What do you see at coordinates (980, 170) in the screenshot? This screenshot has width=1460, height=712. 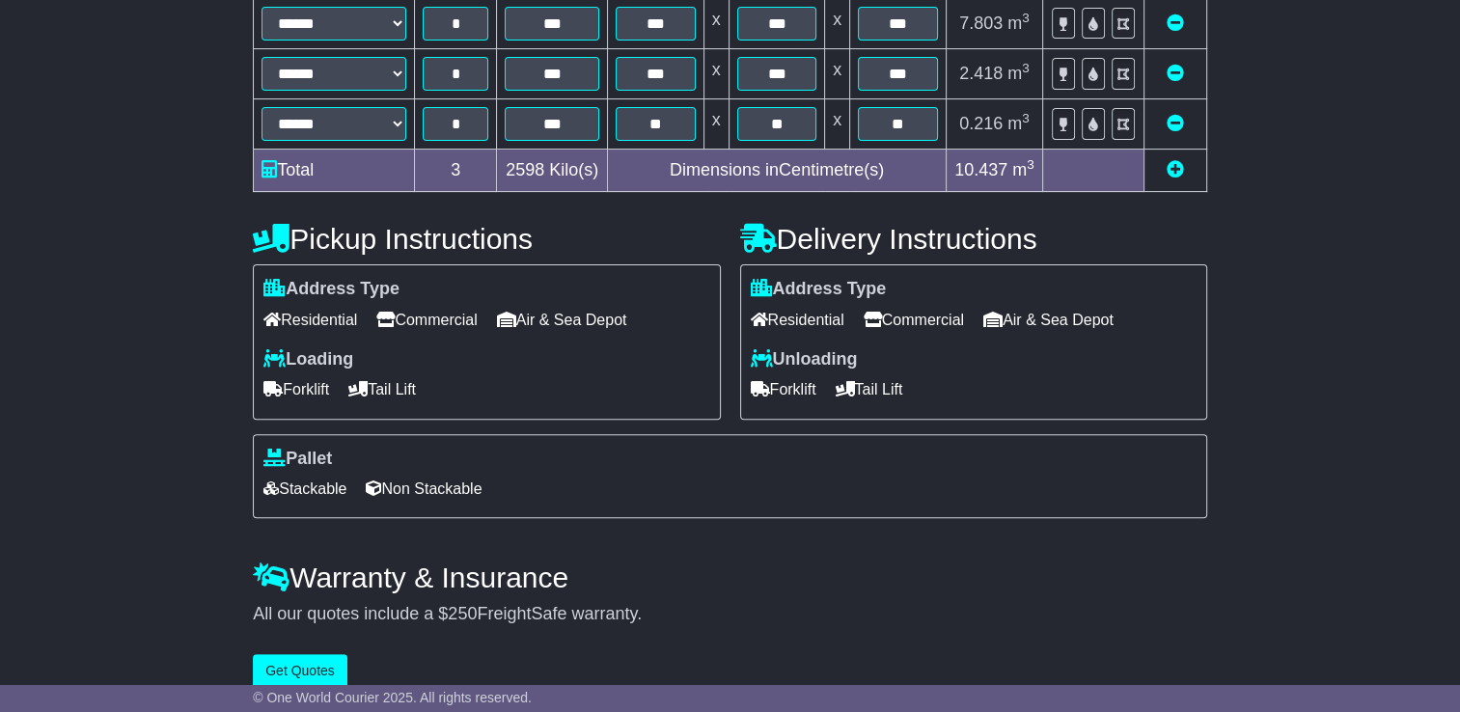 I see `span: 10.437` at bounding box center [980, 170].